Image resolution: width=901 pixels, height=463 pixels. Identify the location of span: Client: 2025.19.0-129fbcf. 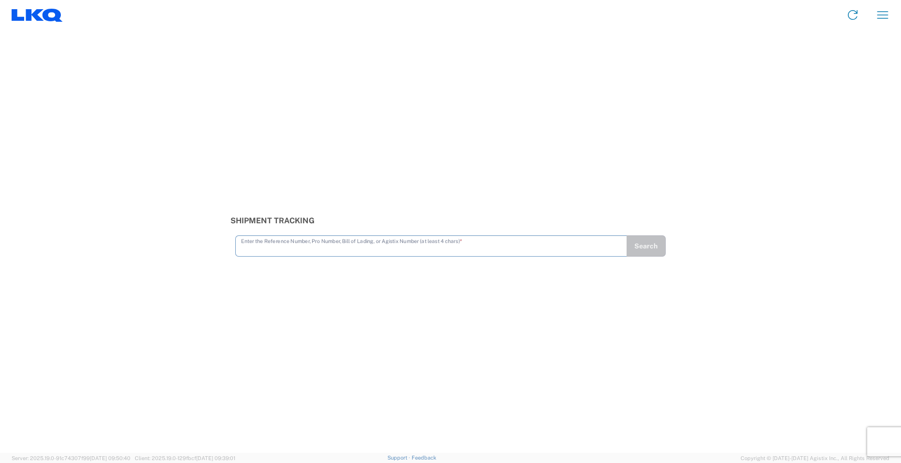
(185, 458).